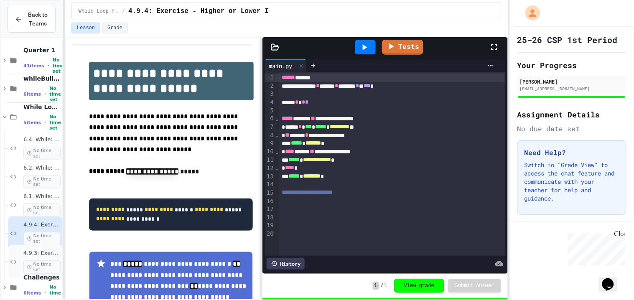 The image size is (634, 300). What do you see at coordinates (269, 177) in the screenshot?
I see `div: 13` at bounding box center [269, 177].